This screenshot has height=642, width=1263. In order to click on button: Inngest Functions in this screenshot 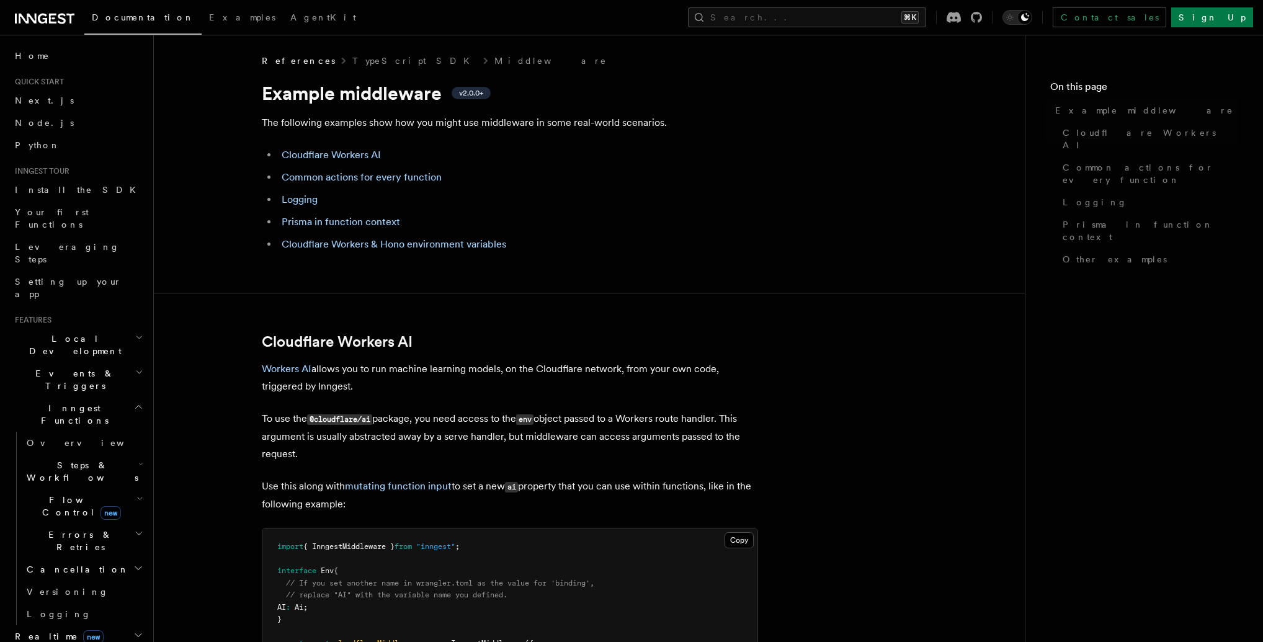, I will do `click(78, 414)`.